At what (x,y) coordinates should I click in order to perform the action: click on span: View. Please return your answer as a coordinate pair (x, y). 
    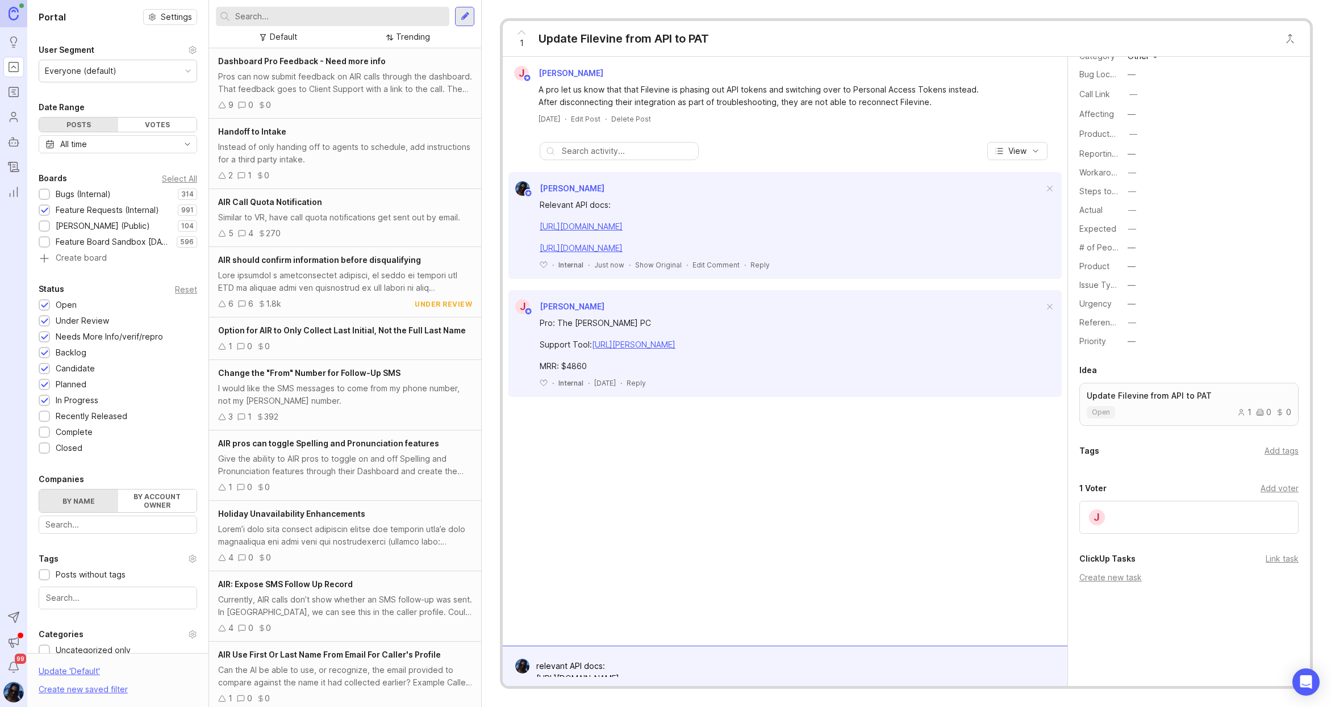
    Looking at the image, I should click on (1018, 151).